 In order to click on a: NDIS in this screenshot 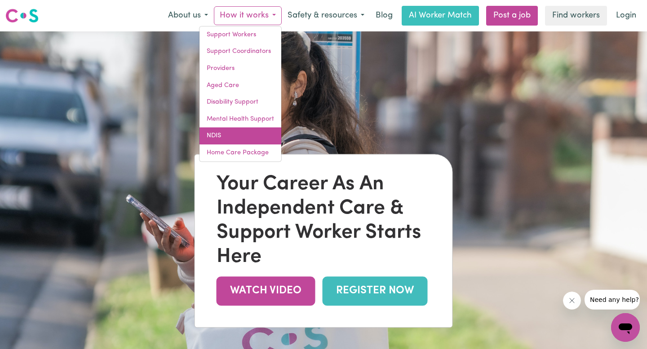, I will do `click(240, 136)`.